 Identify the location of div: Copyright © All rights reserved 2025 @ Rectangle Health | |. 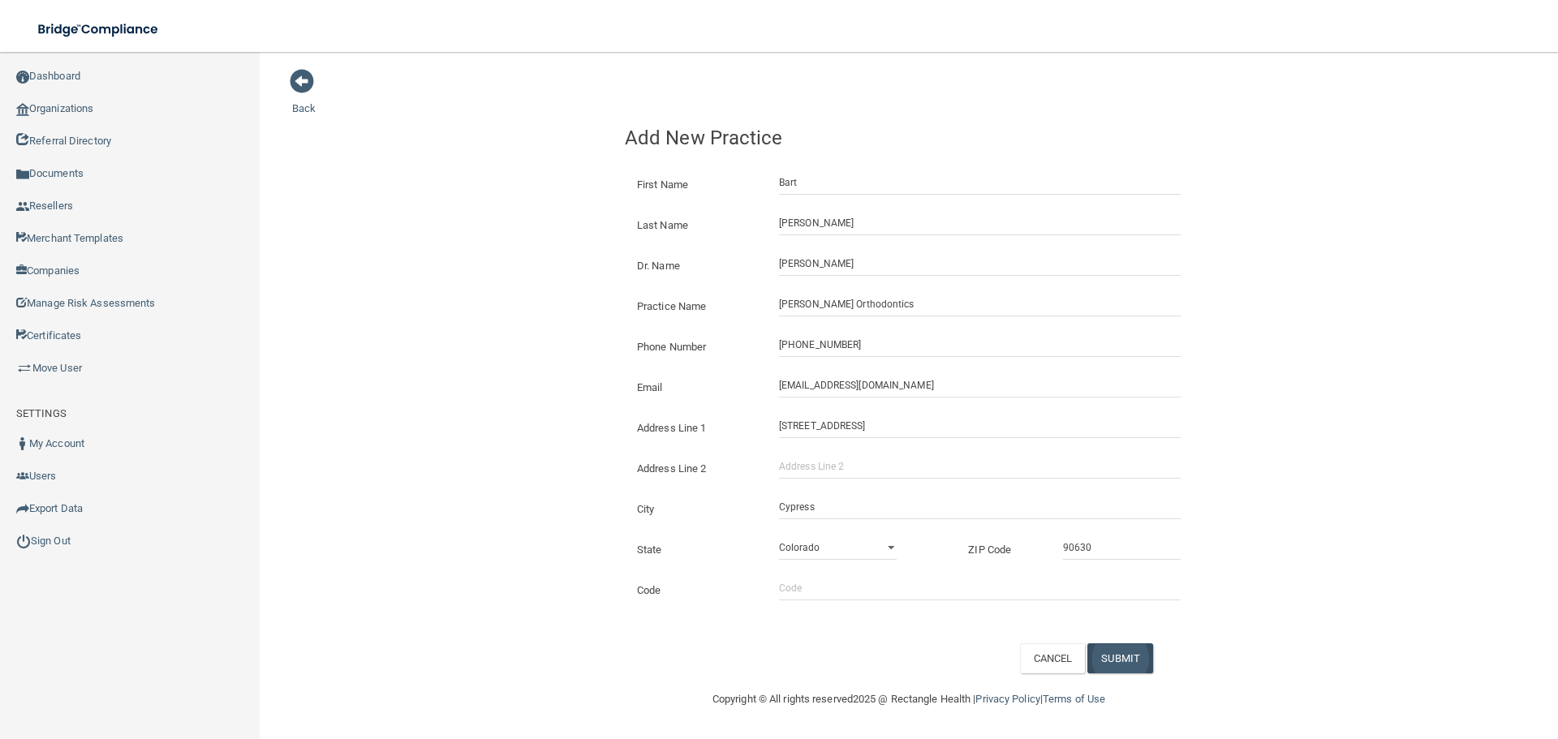
(909, 699).